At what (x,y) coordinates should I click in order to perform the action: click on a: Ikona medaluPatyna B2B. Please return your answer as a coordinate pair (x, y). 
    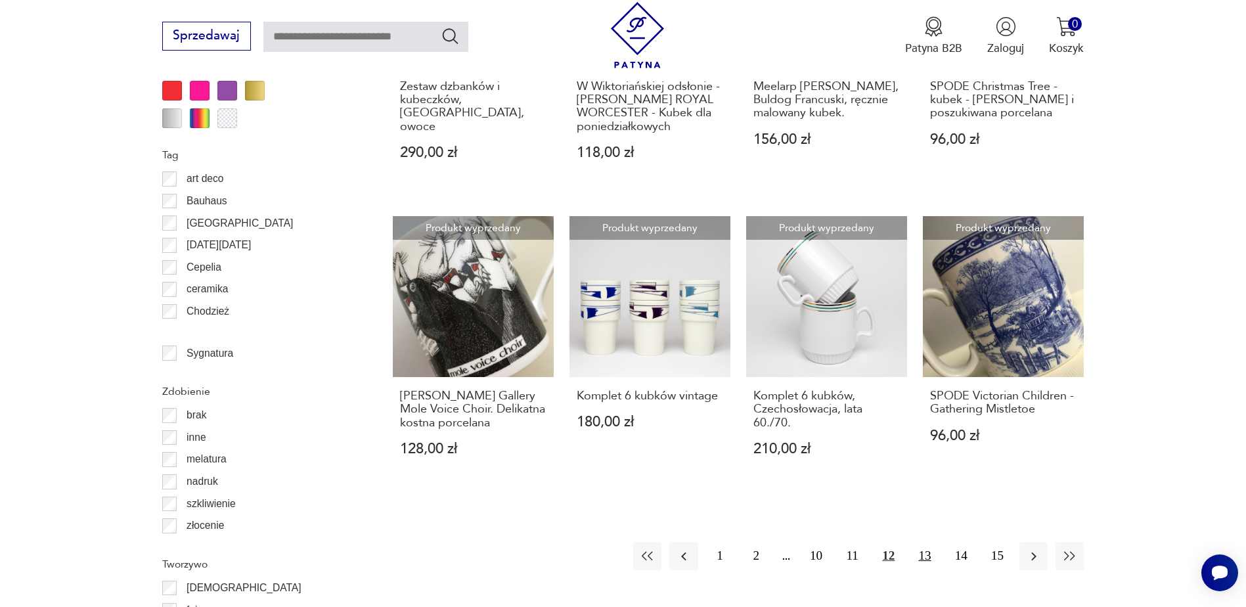
    Looking at the image, I should click on (934, 36).